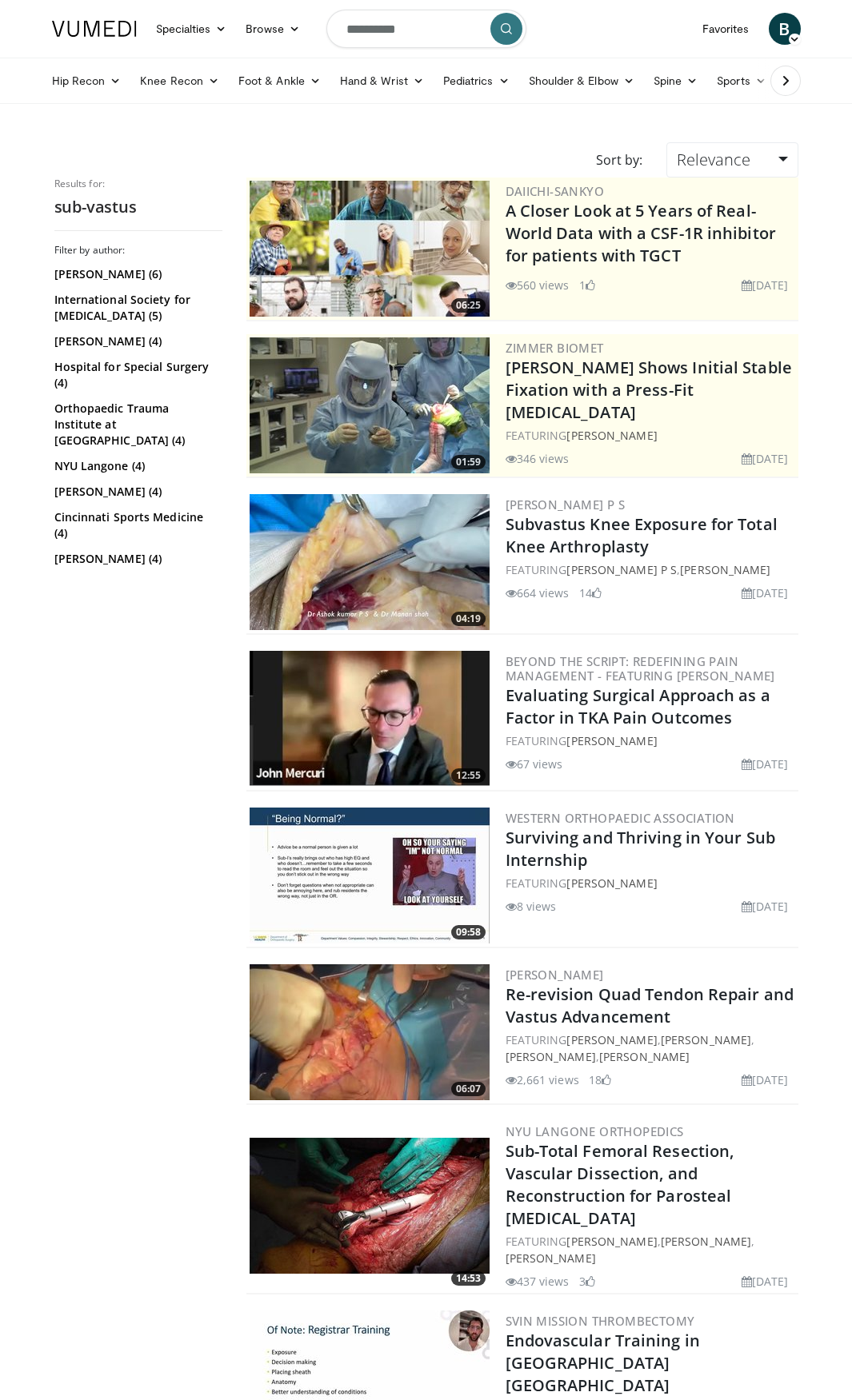  What do you see at coordinates (468, 1279) in the screenshot?
I see `span: 14:53` at bounding box center [468, 1279].